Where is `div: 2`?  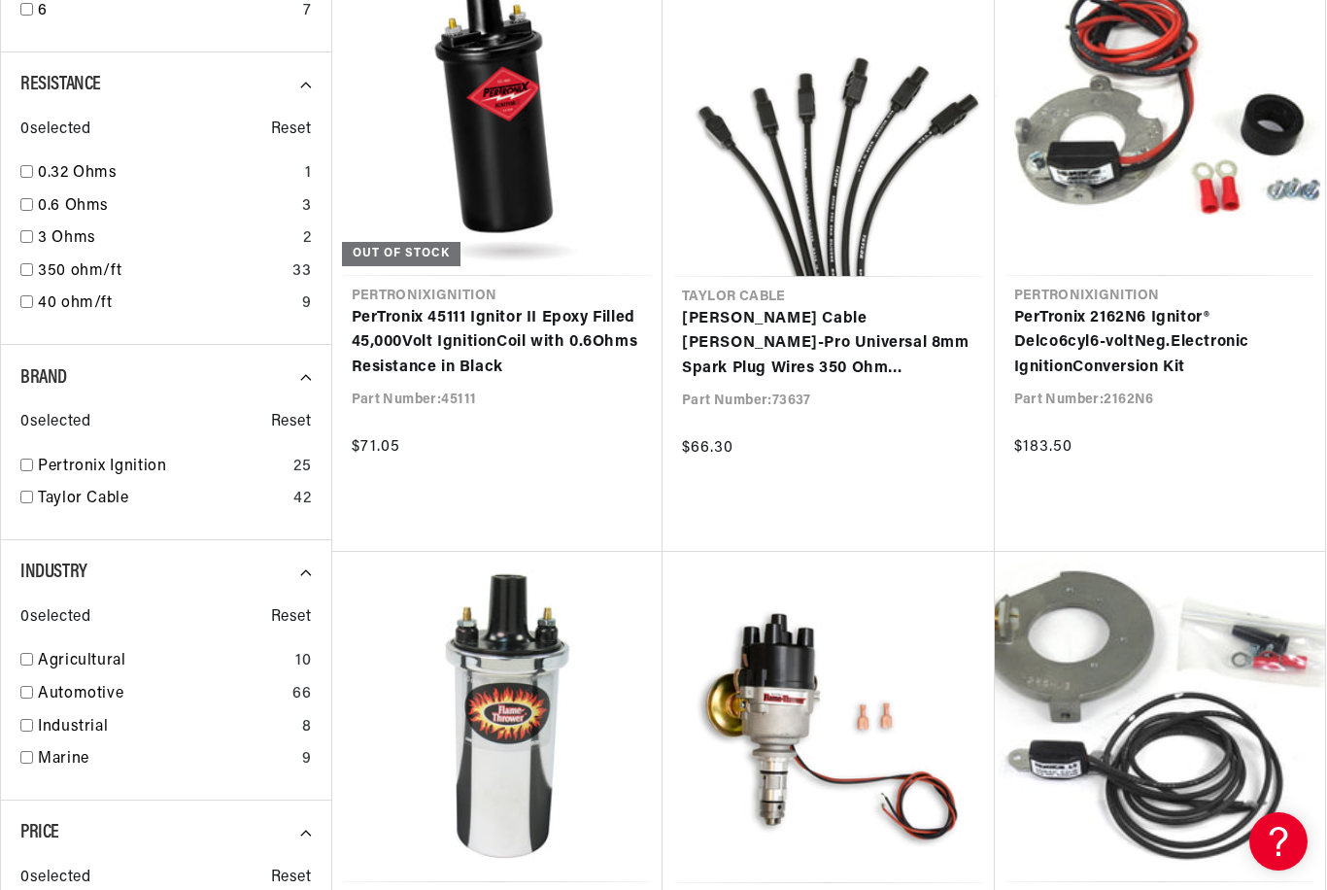
div: 2 is located at coordinates (307, 239).